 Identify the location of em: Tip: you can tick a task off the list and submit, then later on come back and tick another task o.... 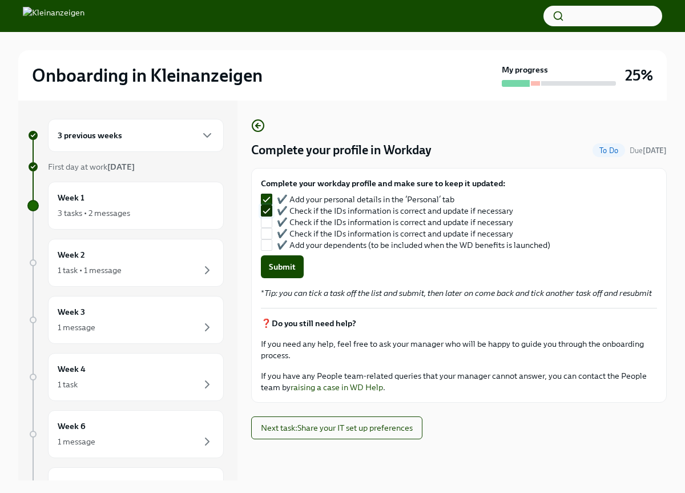
(458, 293).